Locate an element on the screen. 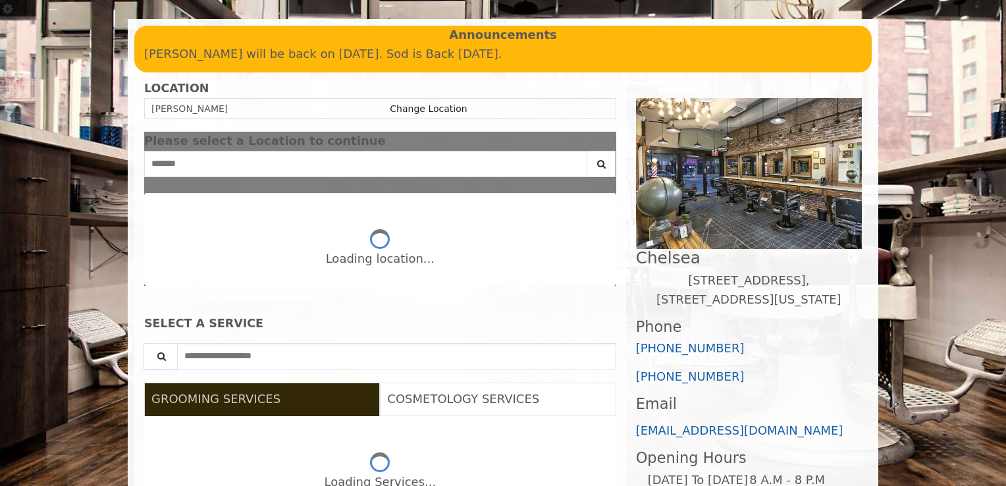  h2: Chelsea is located at coordinates (748, 257).